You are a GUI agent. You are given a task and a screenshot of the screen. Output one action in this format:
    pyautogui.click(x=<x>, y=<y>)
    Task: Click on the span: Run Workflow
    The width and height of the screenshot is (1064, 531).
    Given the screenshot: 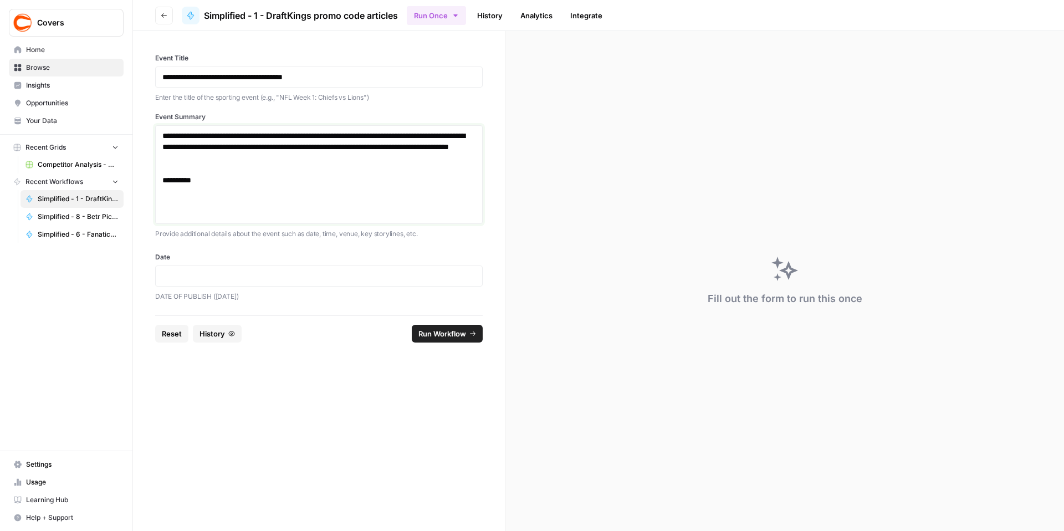 What is the action you would take?
    pyautogui.click(x=442, y=334)
    